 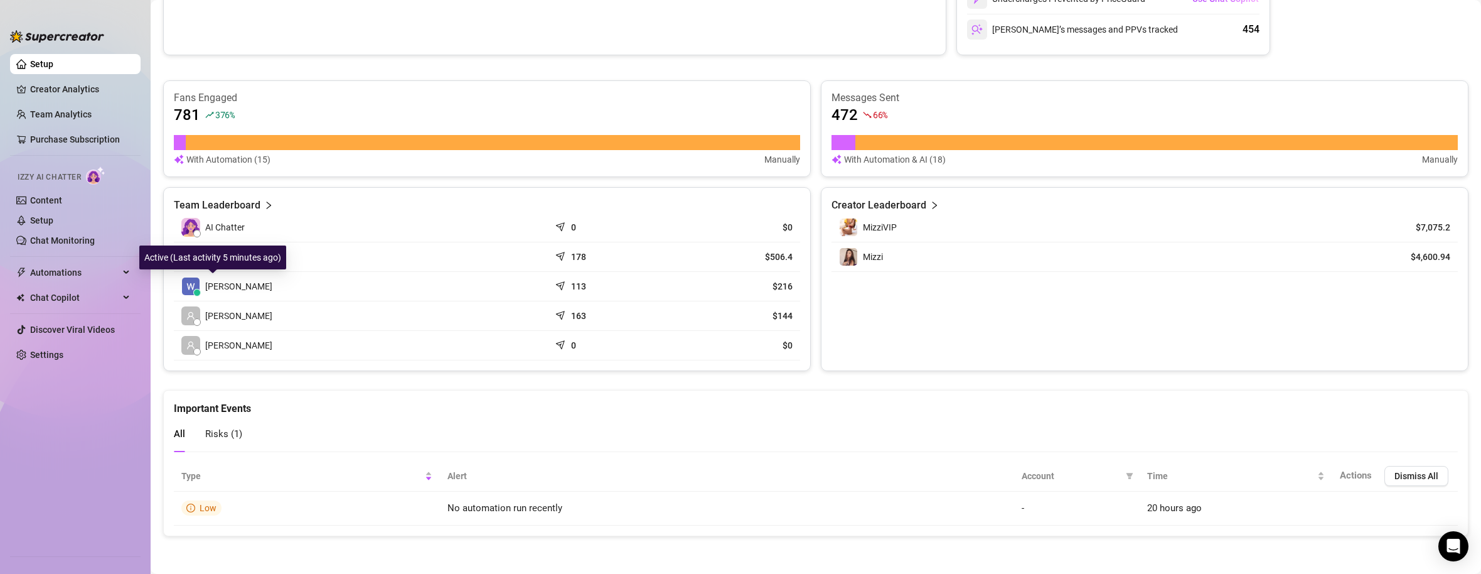 I want to click on span: Actions, so click(x=1356, y=475).